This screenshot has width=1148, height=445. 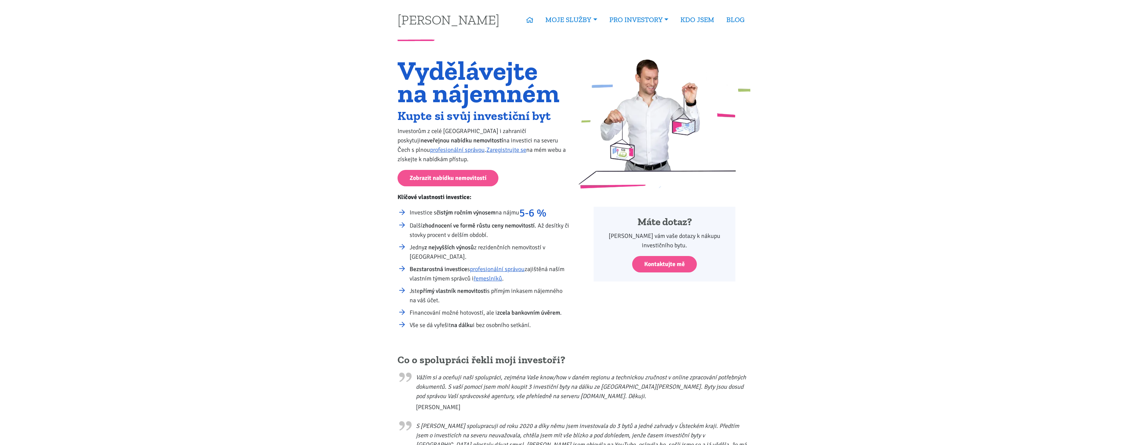 What do you see at coordinates (664, 264) in the screenshot?
I see `a: Kontaktujte mě` at bounding box center [664, 264].